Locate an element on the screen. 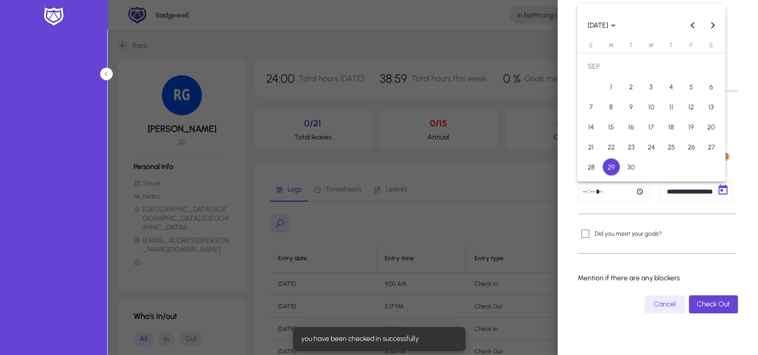  span: F is located at coordinates (691, 45).